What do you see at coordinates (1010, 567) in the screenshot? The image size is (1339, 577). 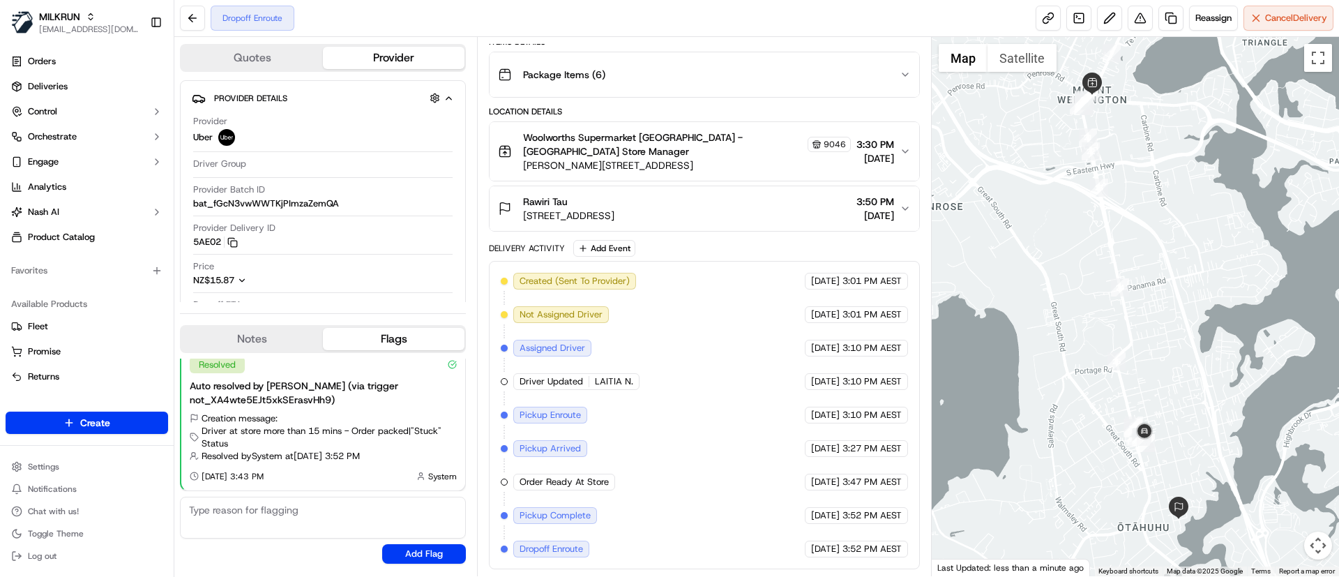 I see `div: Last Updated: less than a minute ago` at bounding box center [1010, 567].